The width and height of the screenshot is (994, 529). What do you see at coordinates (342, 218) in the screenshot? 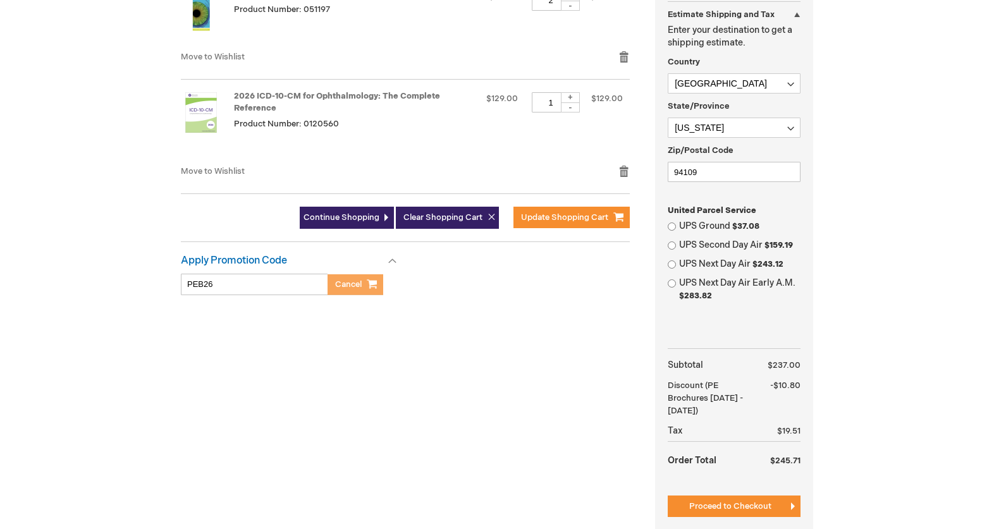
I see `span: Continue Shopping` at bounding box center [342, 218].